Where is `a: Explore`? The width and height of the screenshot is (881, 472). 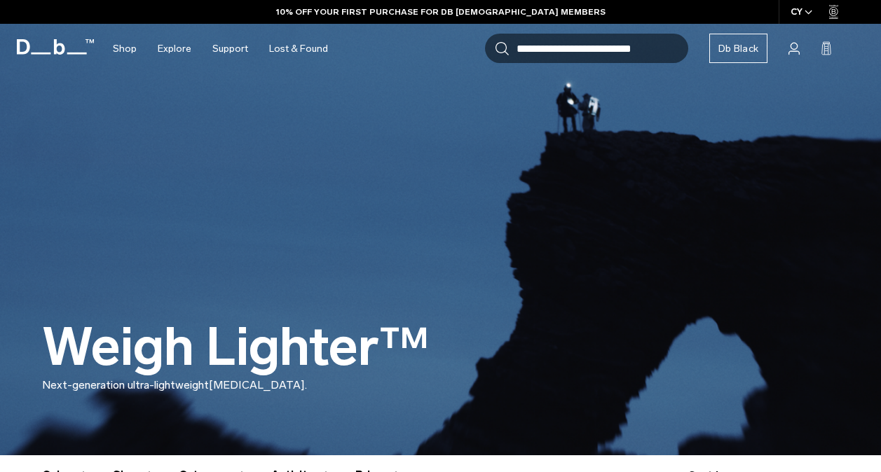
a: Explore is located at coordinates (175, 48).